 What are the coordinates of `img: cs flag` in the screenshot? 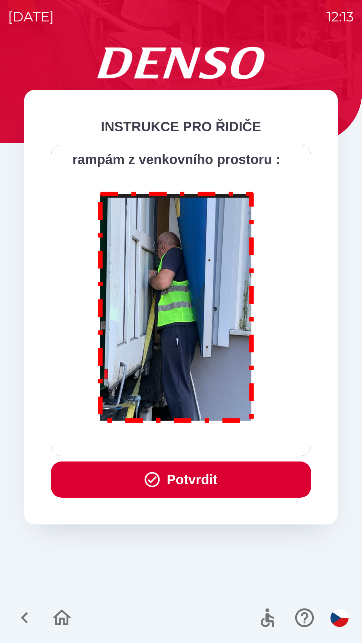 It's located at (339, 618).